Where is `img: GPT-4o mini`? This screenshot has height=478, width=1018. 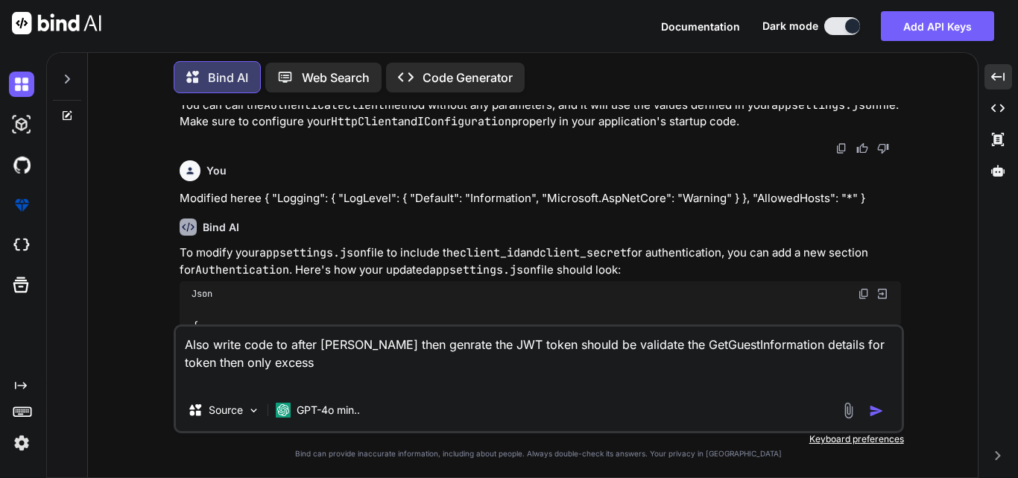
img: GPT-4o mini is located at coordinates (283, 410).